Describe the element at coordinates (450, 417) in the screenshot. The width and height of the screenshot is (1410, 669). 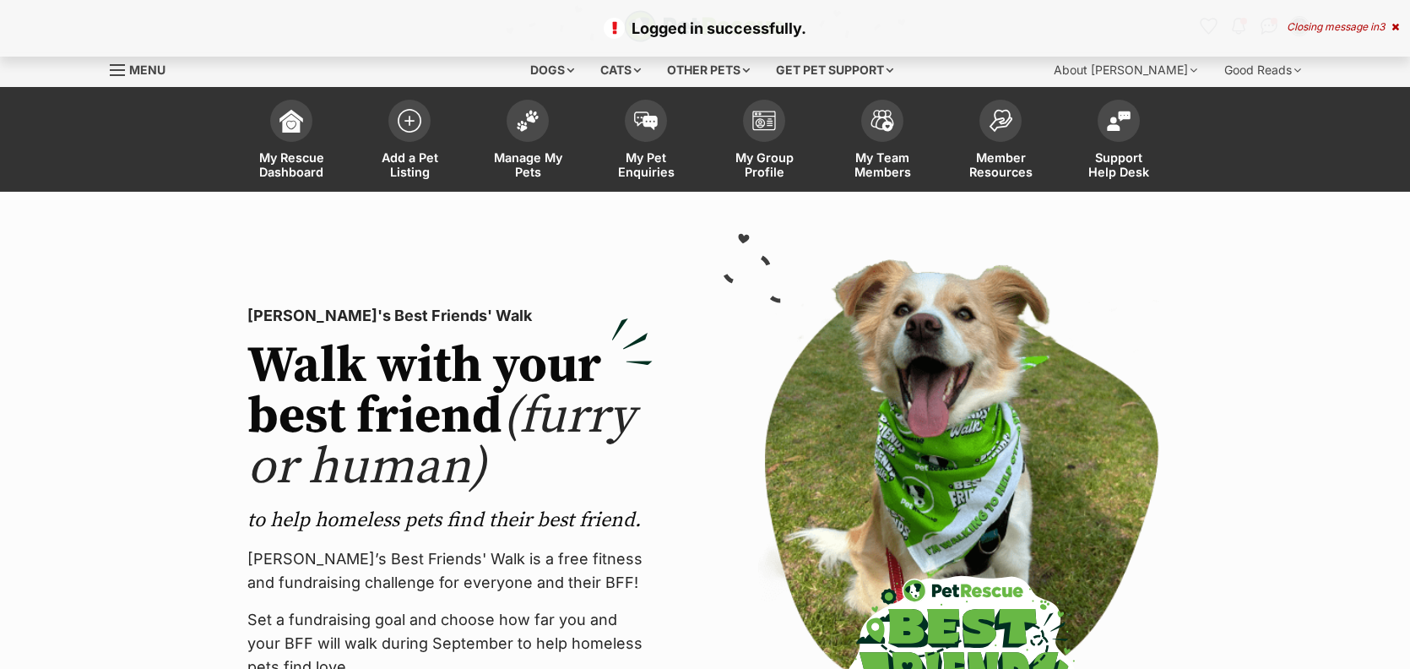
I see `h2: Walk with your best friend` at that location.